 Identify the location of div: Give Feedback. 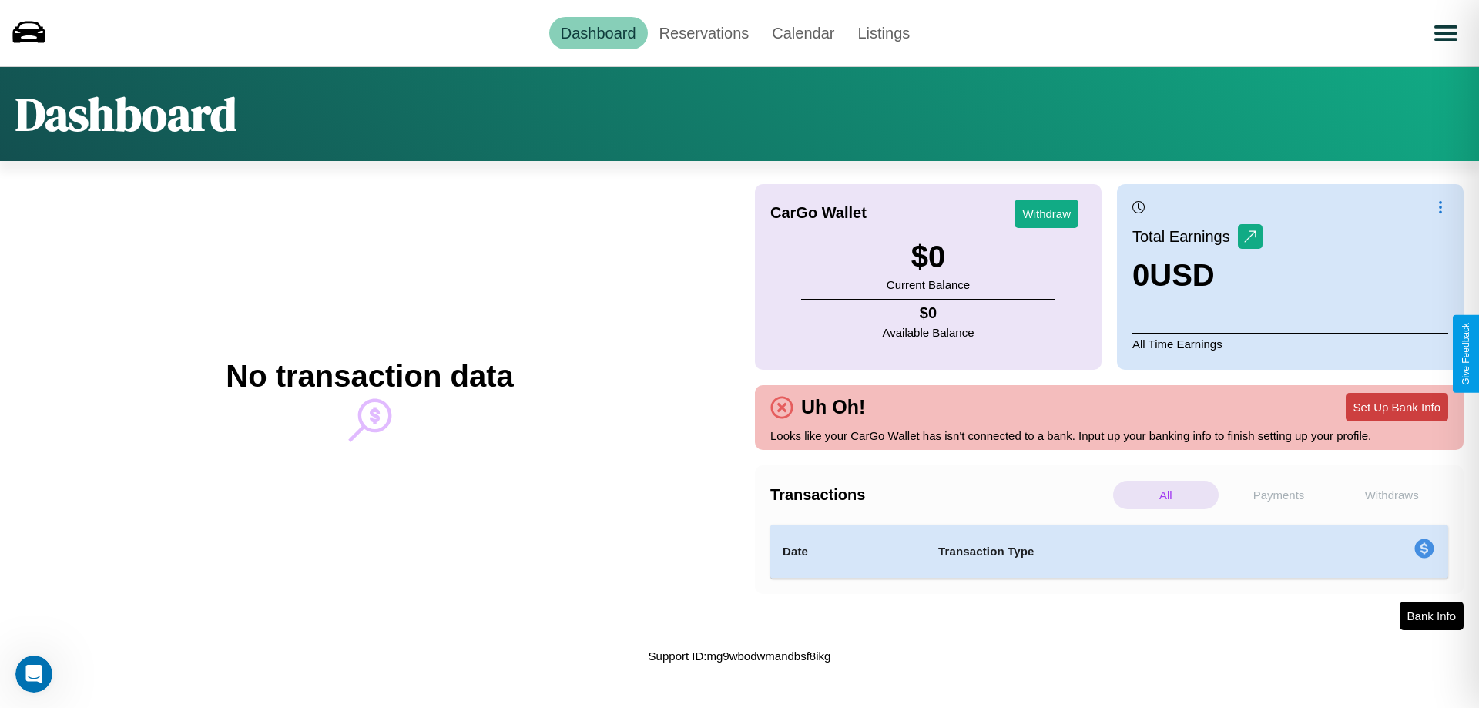
(1466, 354).